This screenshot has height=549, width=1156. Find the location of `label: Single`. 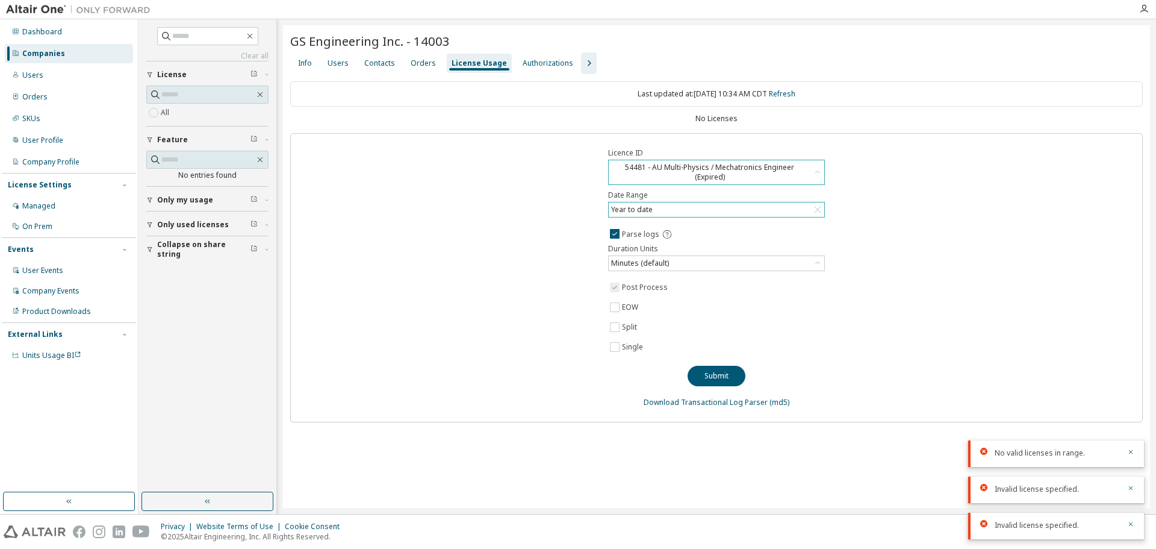

label: Single is located at coordinates (634, 347).